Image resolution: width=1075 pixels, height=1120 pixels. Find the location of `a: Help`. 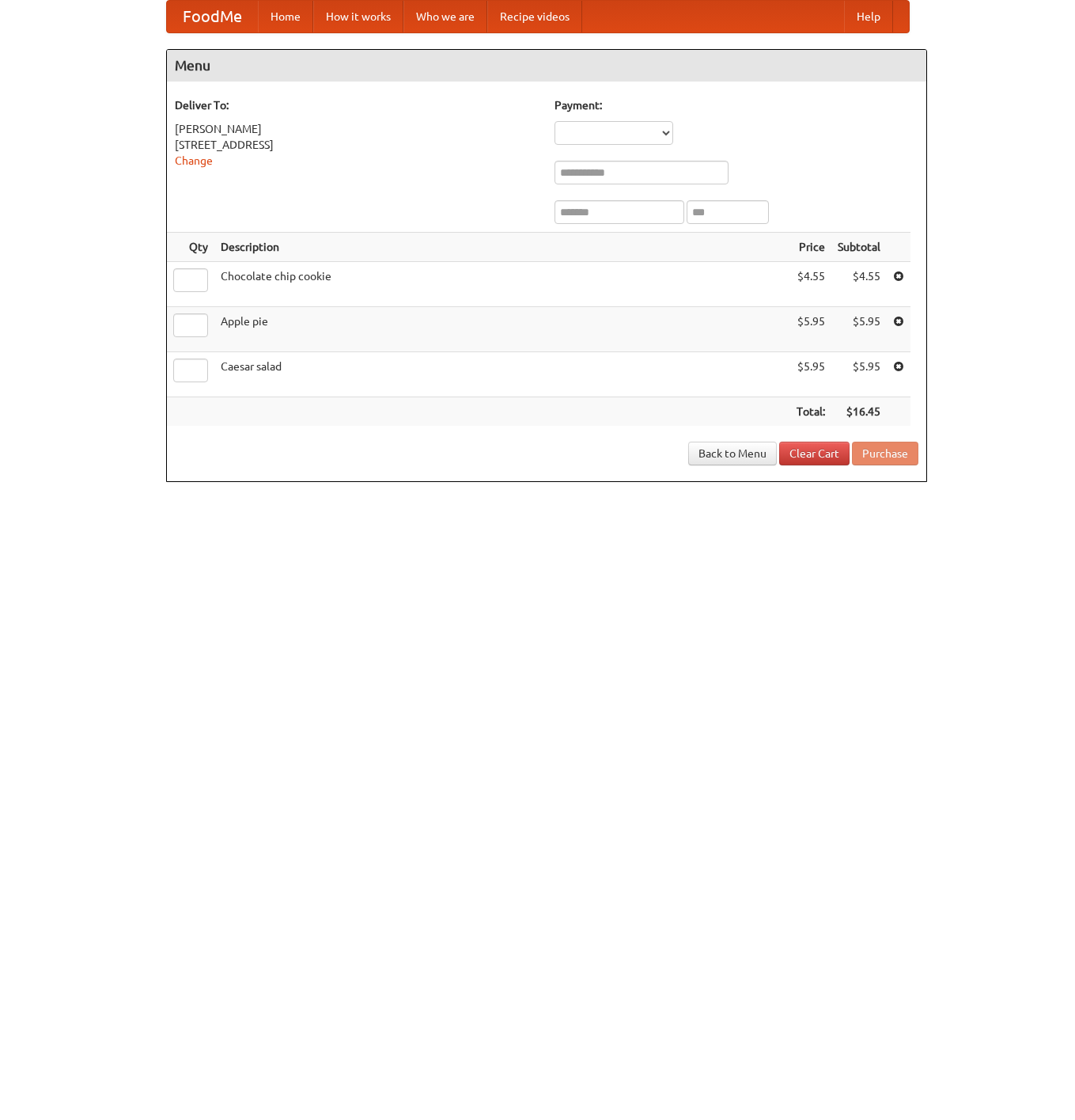

a: Help is located at coordinates (869, 17).